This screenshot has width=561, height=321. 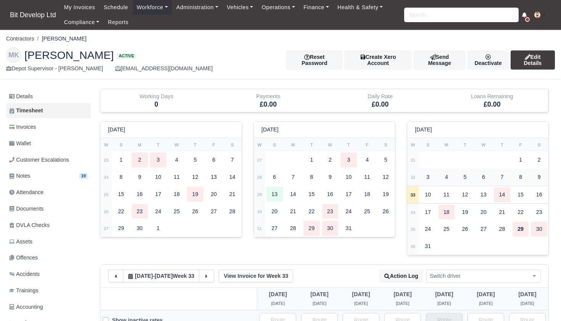 What do you see at coordinates (330, 160) in the screenshot?
I see `div: 2` at bounding box center [330, 160].